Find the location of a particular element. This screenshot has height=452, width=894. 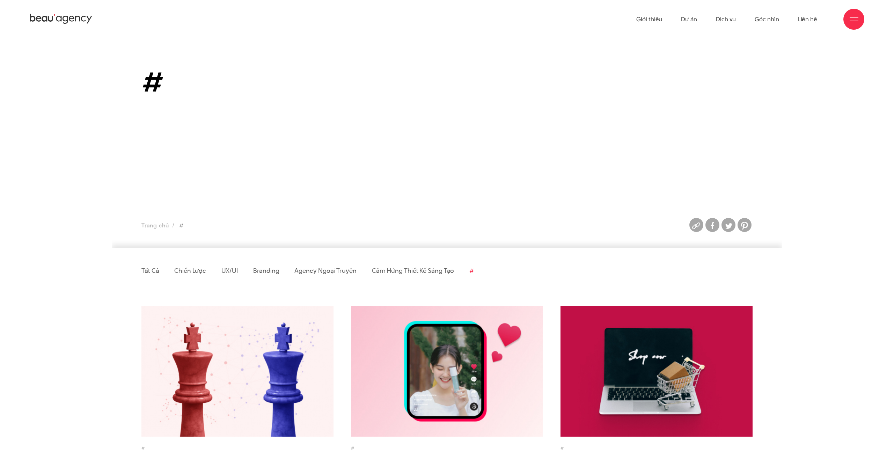

a: UX/UI is located at coordinates (230, 270).